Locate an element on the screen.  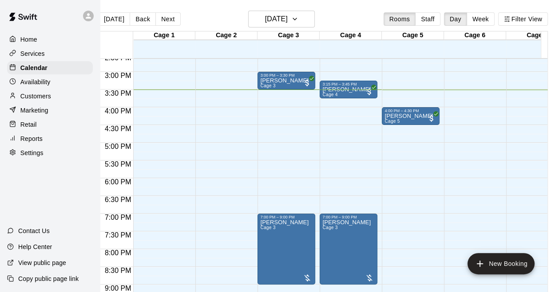
span: 6:30 PM is located at coordinates (118, 200).